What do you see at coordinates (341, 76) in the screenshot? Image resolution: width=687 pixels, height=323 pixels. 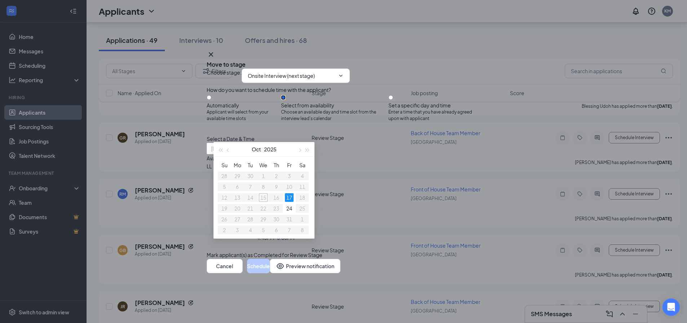 I see `svg: ChevronDown` at bounding box center [341, 76].